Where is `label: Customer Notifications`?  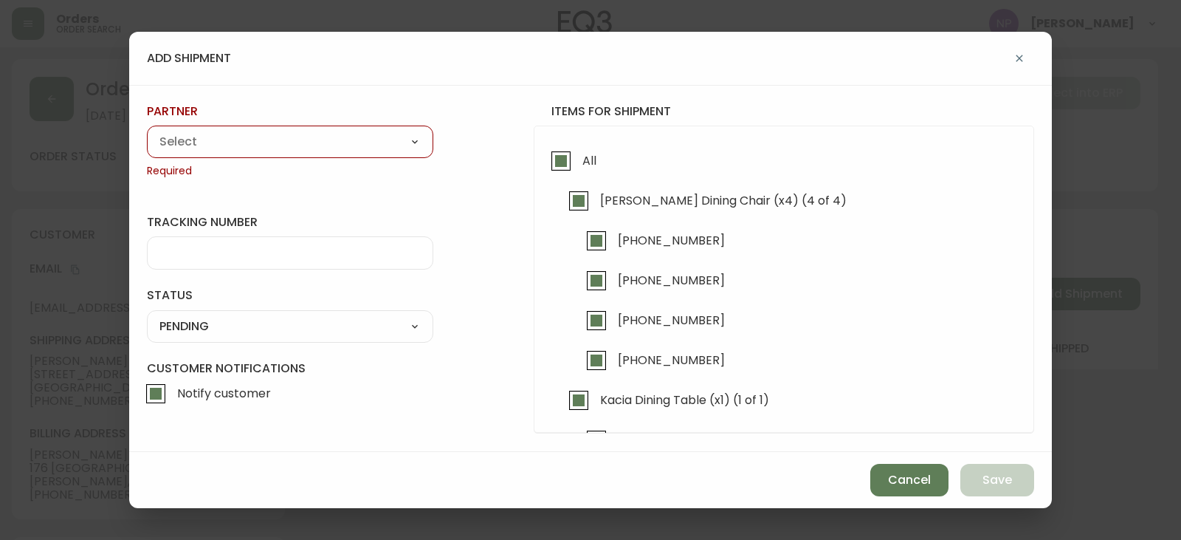 label: Customer Notifications is located at coordinates (290, 385).